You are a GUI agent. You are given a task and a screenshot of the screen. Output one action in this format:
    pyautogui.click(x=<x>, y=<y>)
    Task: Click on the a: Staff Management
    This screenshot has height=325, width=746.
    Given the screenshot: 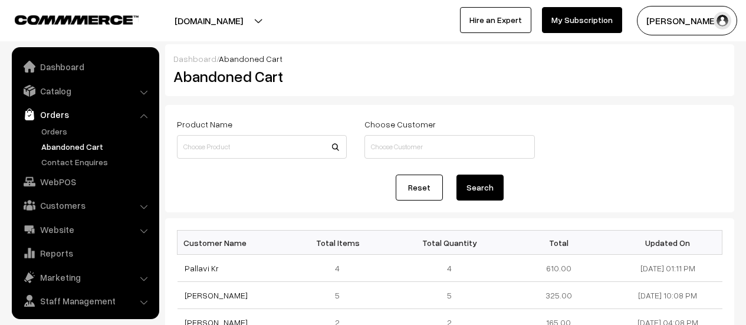 What is the action you would take?
    pyautogui.click(x=85, y=301)
    